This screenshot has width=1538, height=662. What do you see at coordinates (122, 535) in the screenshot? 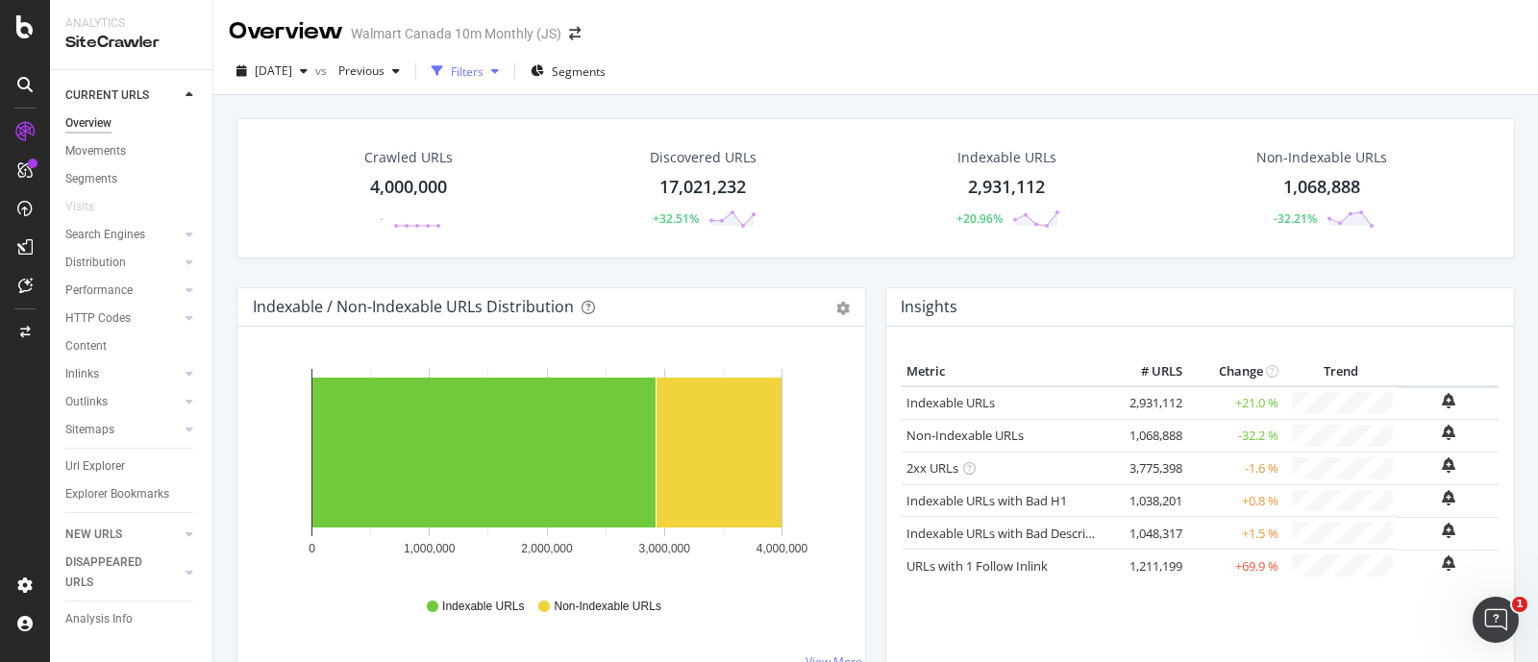
I see `a: NEW URLS` at bounding box center [122, 535].